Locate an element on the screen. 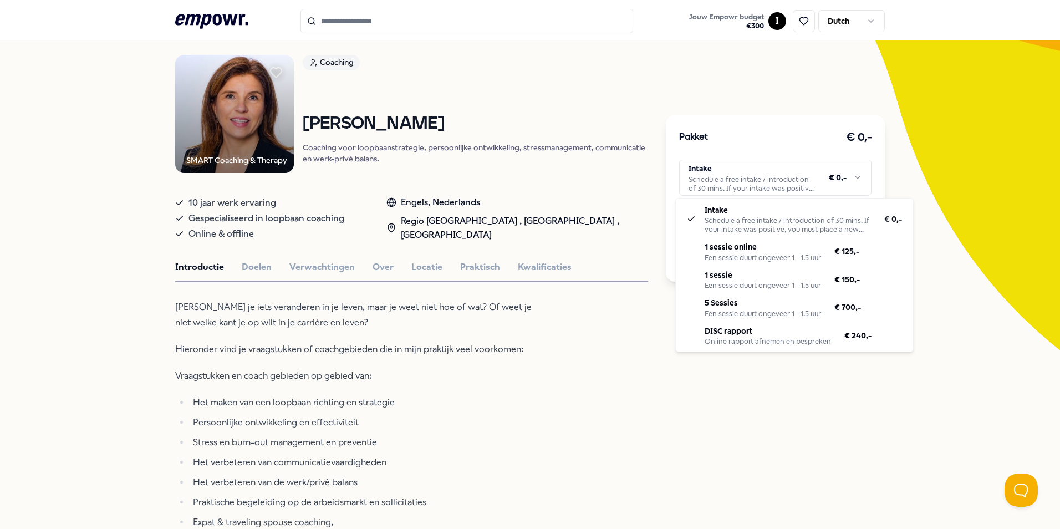  span: € 150,- is located at coordinates (847, 279).